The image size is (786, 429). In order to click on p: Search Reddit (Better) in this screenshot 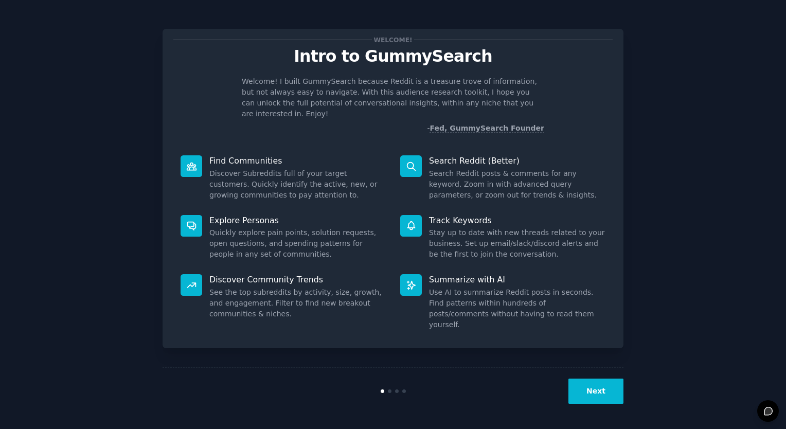, I will do `click(517, 161)`.